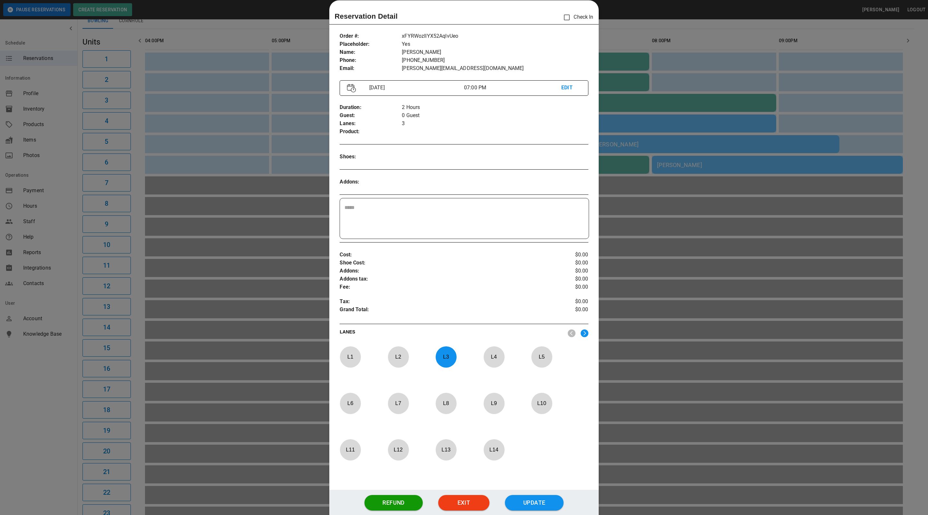 The height and width of the screenshot is (515, 928). What do you see at coordinates (371, 44) in the screenshot?
I see `p: Placeholder :` at bounding box center [371, 44].